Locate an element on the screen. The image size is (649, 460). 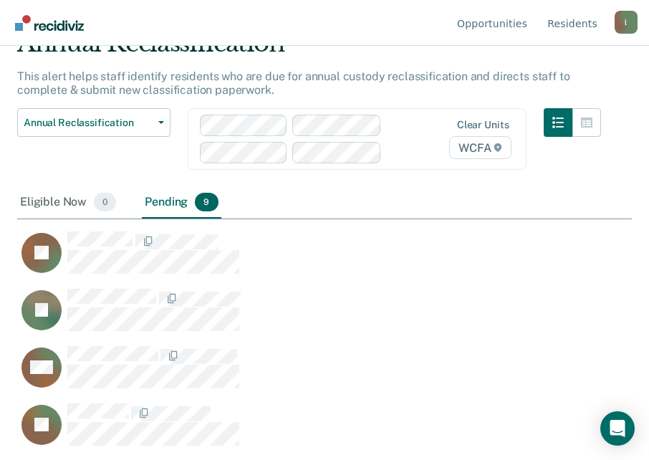
div: Clear units is located at coordinates (483, 125).